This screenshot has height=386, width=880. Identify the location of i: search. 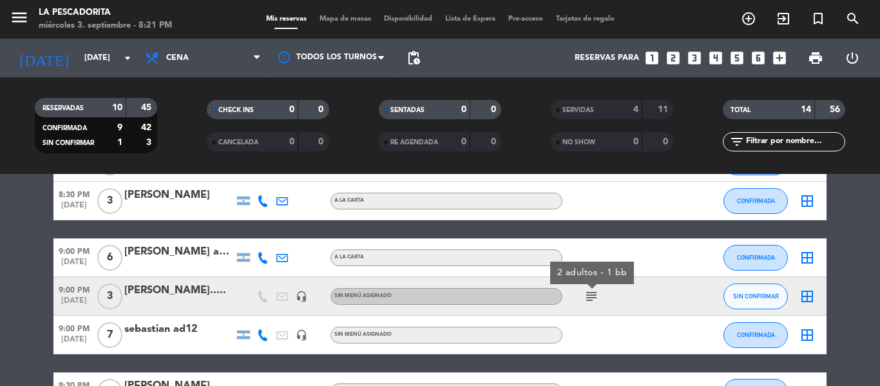
(853, 19).